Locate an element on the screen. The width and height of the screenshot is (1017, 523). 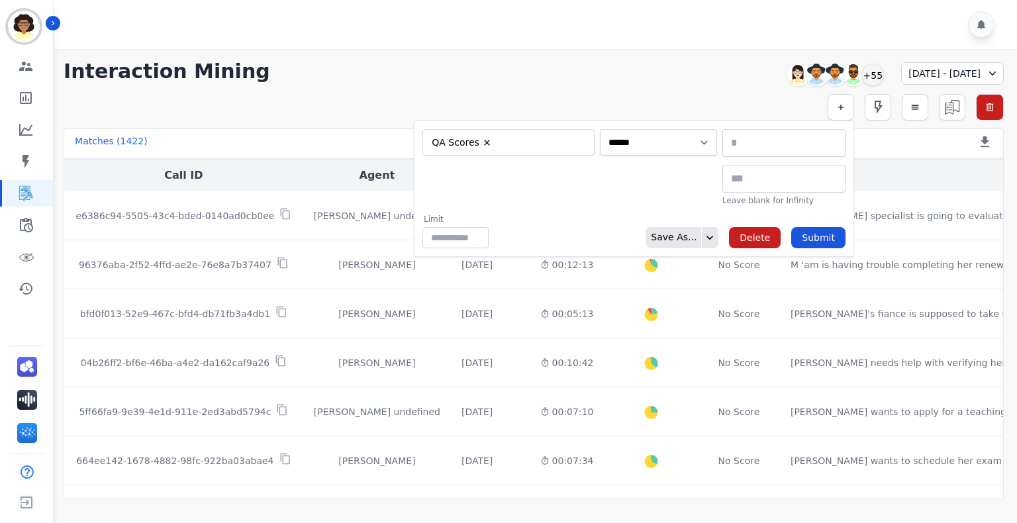
button: Agent is located at coordinates (377, 175).